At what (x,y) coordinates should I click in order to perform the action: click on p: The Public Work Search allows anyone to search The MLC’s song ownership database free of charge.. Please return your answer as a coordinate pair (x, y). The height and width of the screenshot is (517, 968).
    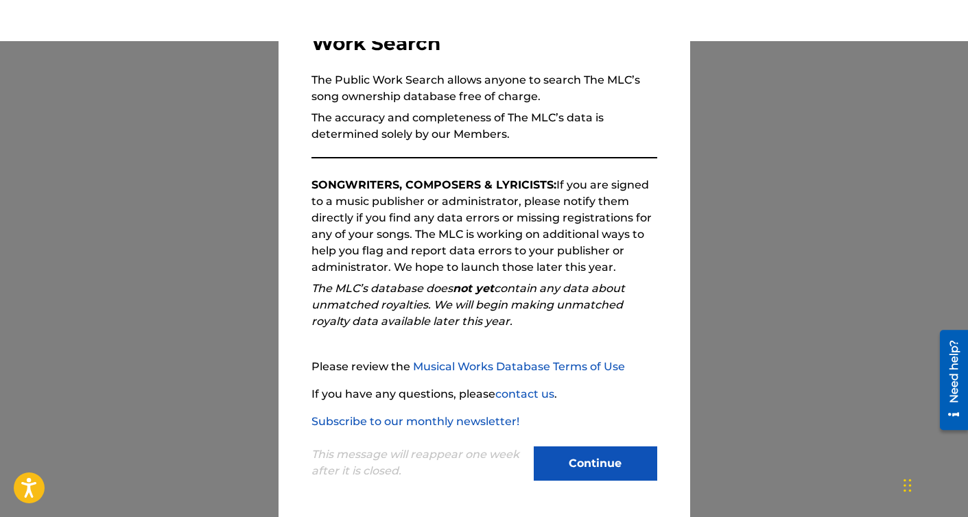
    Looking at the image, I should click on (484, 89).